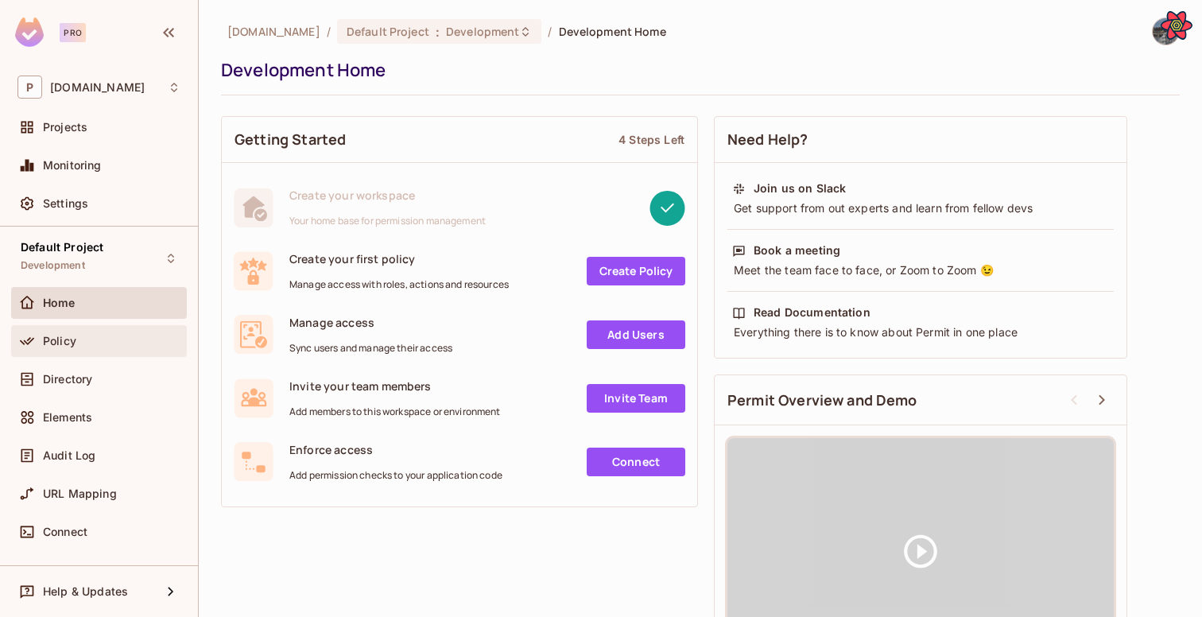 Image resolution: width=1202 pixels, height=617 pixels. Describe the element at coordinates (387, 195) in the screenshot. I see `span: Create your workspace` at that location.